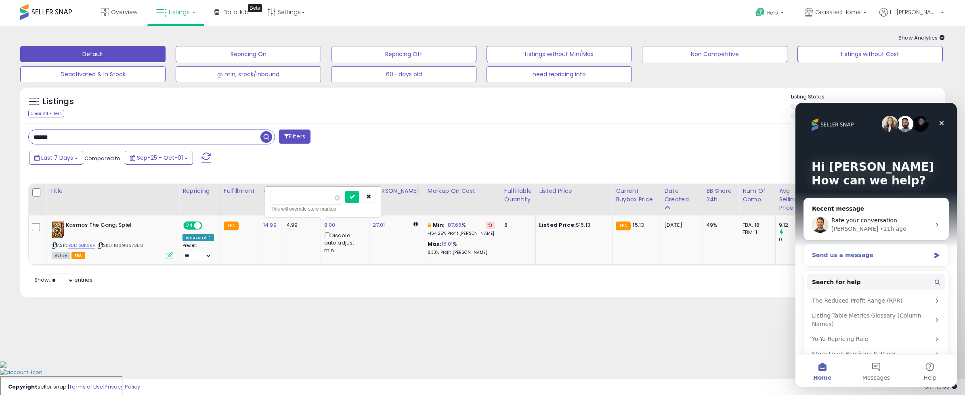 The height and width of the screenshot is (395, 965). Describe the element at coordinates (113, 191) in the screenshot. I see `div: Title` at that location.